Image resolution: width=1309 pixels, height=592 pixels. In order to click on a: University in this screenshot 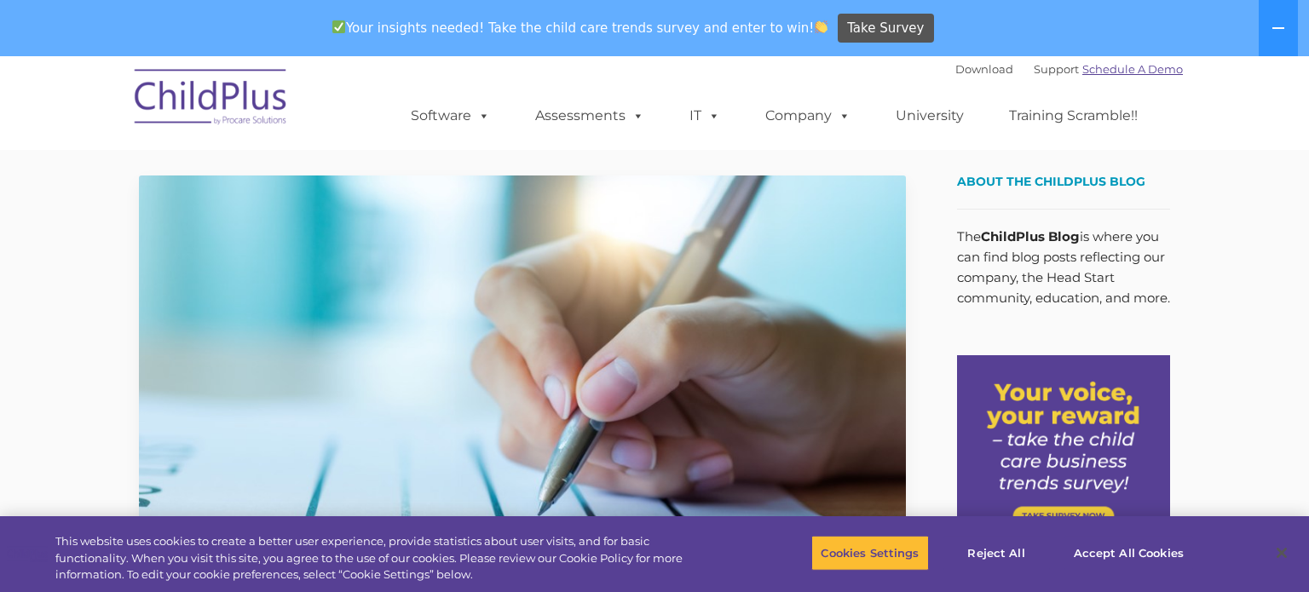, I will do `click(930, 116)`.